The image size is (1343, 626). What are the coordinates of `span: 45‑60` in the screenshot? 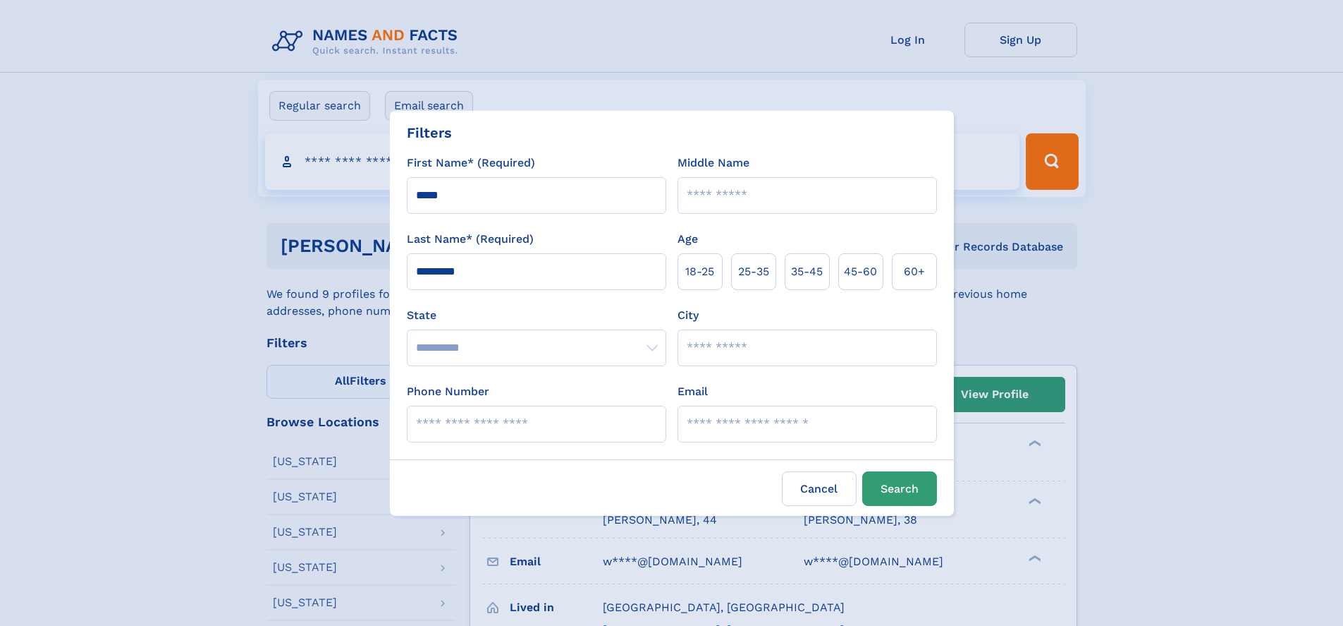 It's located at (860, 271).